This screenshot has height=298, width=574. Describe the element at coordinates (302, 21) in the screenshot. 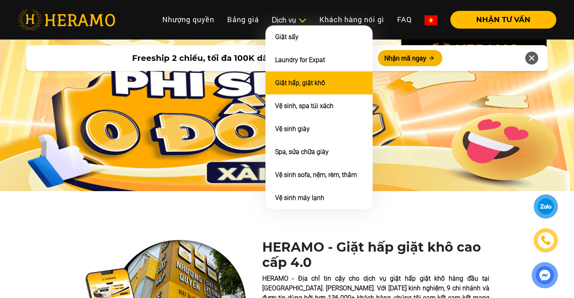

I see `img: subToggleIcon` at that location.